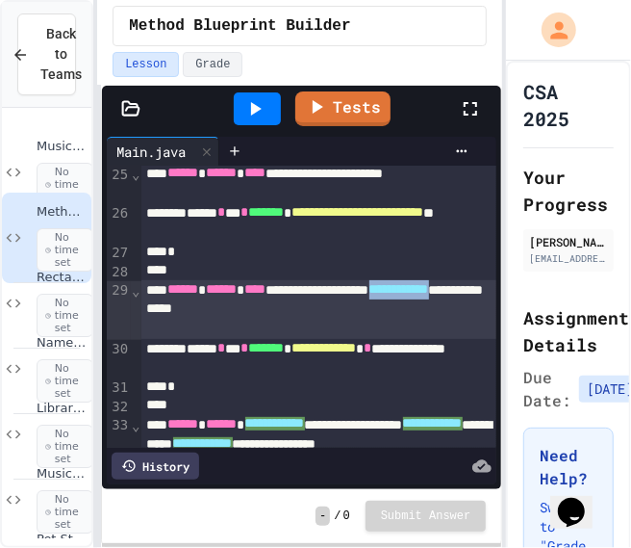 This screenshot has height=548, width=631. I want to click on button: Grade, so click(213, 64).